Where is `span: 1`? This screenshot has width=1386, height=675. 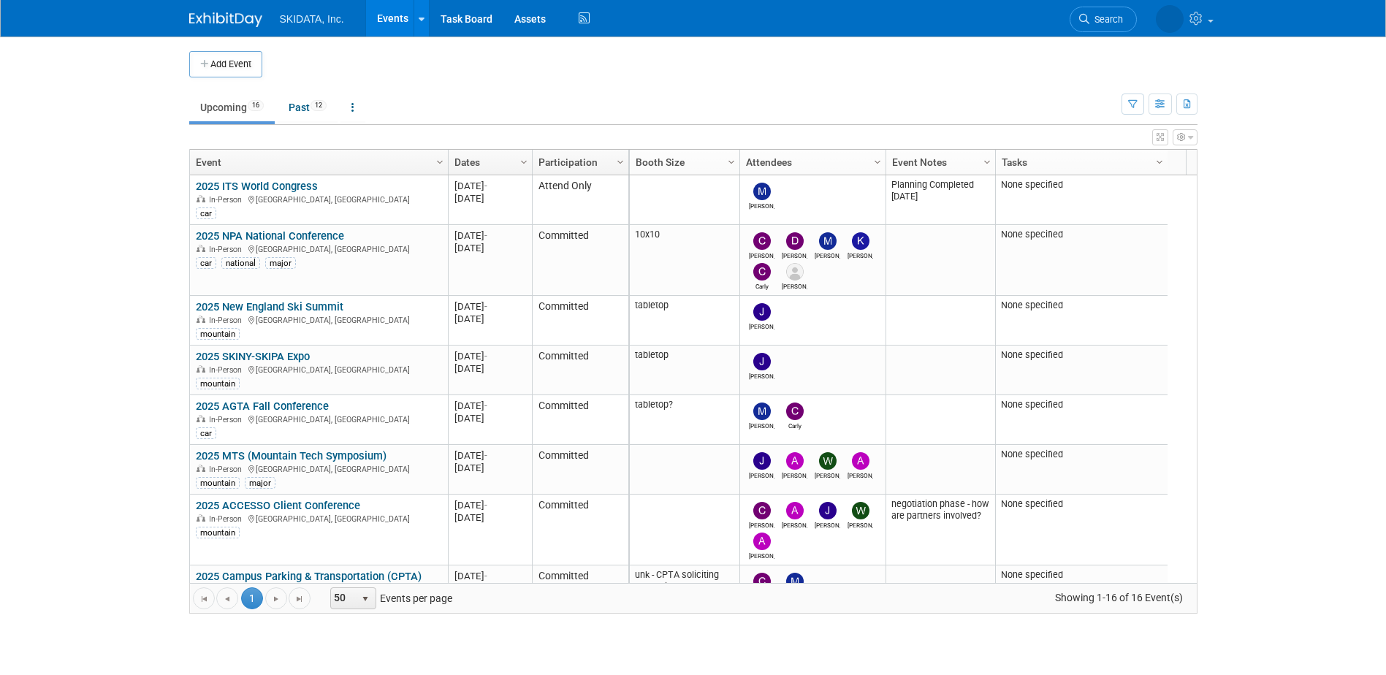
span: 1 is located at coordinates (252, 598).